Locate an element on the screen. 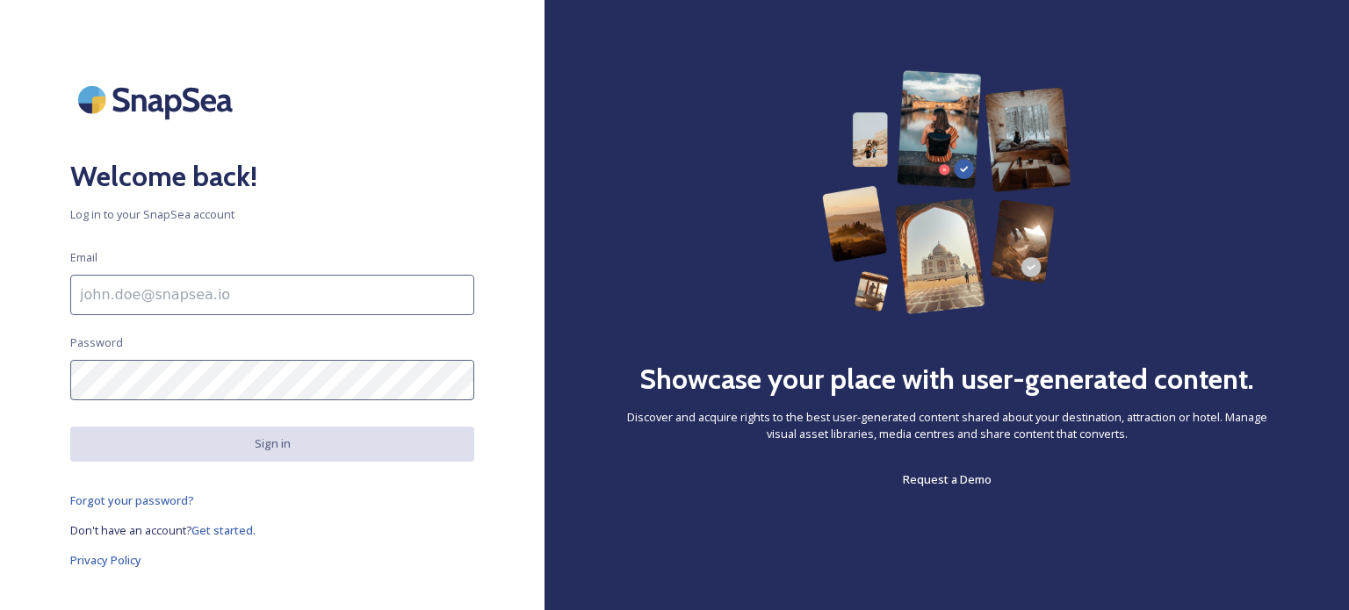  h2: Showcase your place with user-generated content. is located at coordinates (946, 379).